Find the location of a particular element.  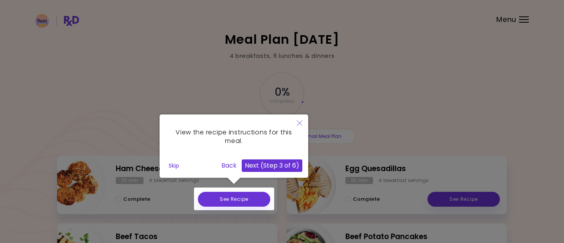

button: Back is located at coordinates (229, 166).